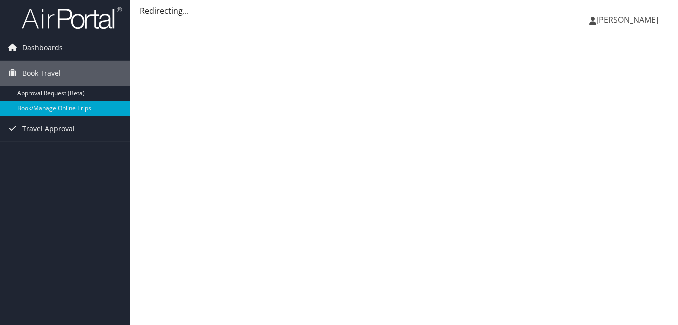 Image resolution: width=678 pixels, height=325 pixels. Describe the element at coordinates (41, 73) in the screenshot. I see `span: Book Travel` at that location.